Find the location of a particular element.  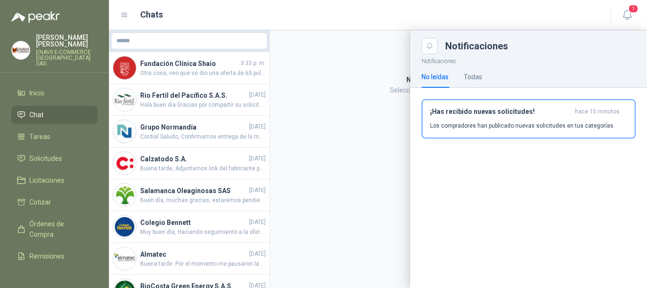

a: Remisiones is located at coordinates (54, 256).